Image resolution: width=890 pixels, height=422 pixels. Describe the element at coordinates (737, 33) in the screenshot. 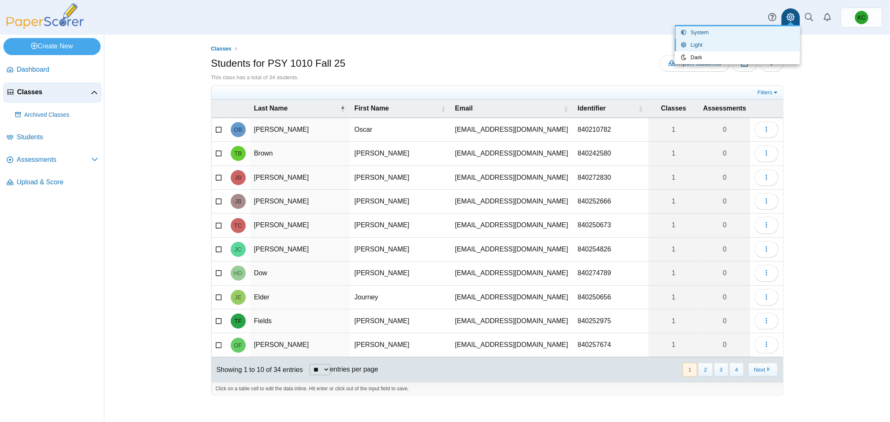

I see `a: System` at that location.